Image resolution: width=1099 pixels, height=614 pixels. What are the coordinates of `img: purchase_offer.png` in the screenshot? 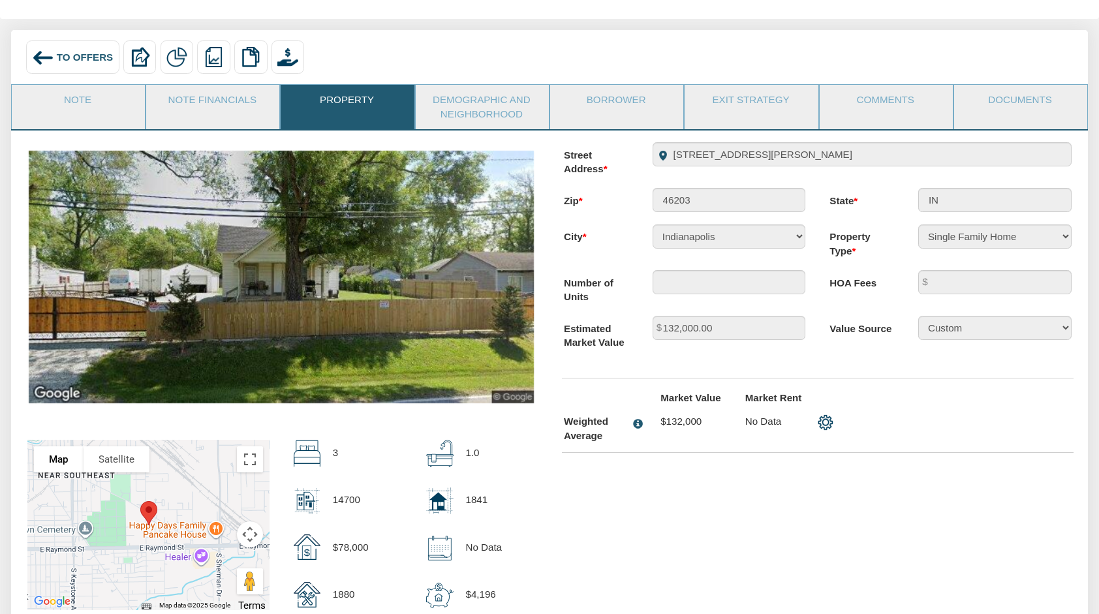 It's located at (288, 57).